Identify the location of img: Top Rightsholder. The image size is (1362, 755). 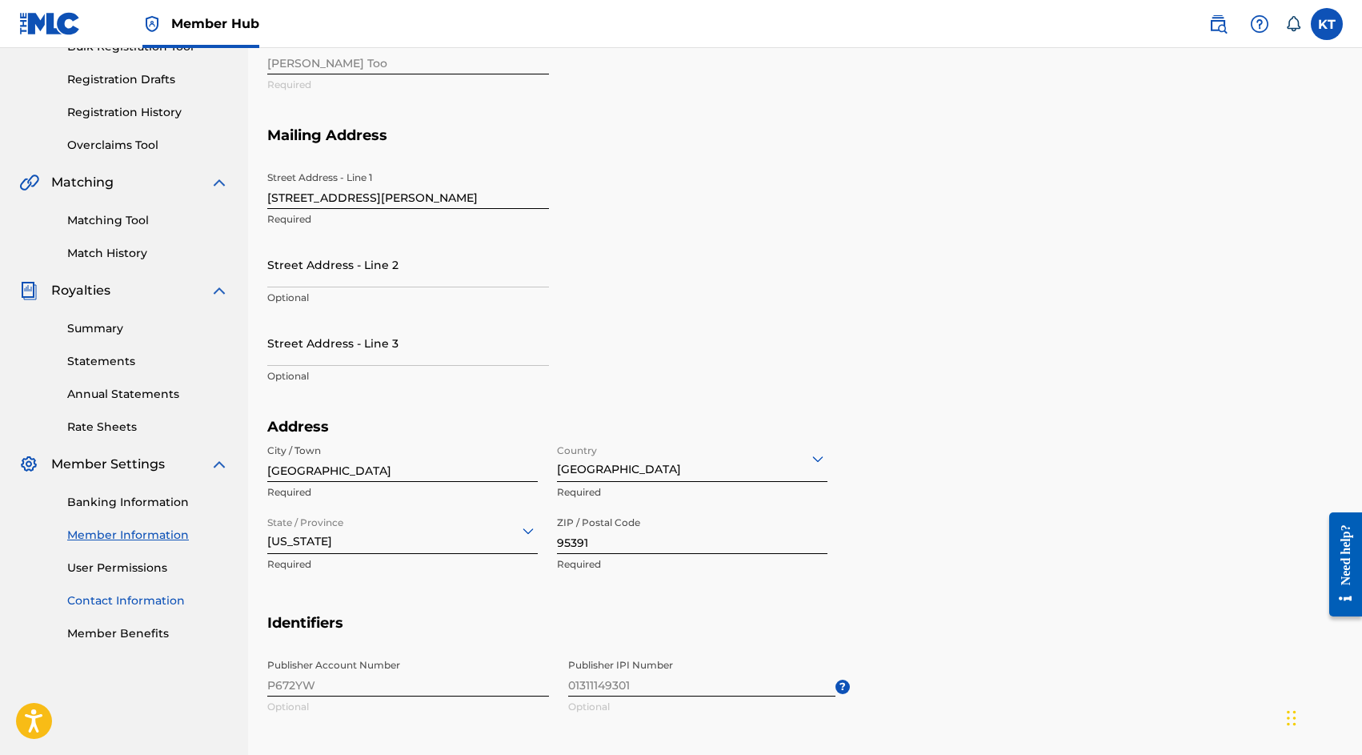
(152, 24).